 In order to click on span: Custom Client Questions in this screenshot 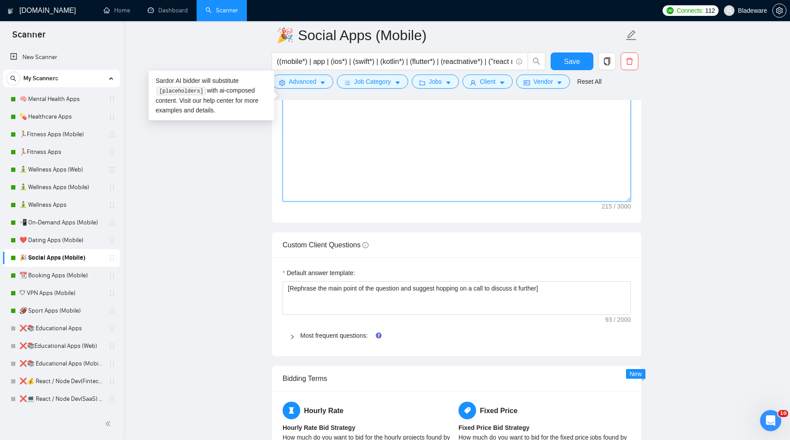, I will do `click(325, 245)`.